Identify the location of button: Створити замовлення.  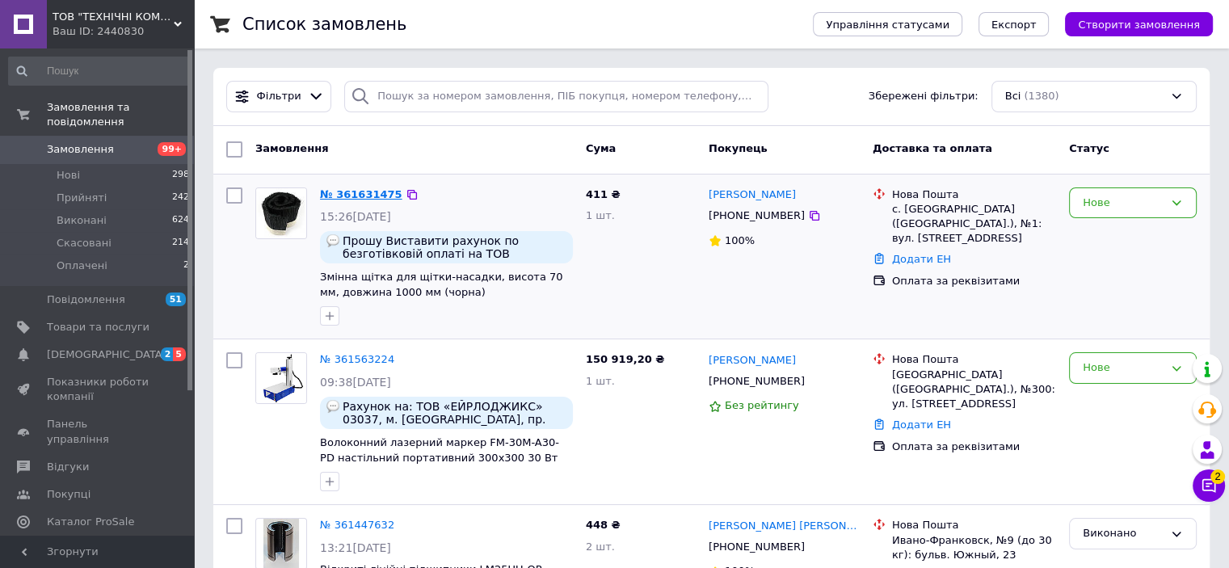
(1138, 24).